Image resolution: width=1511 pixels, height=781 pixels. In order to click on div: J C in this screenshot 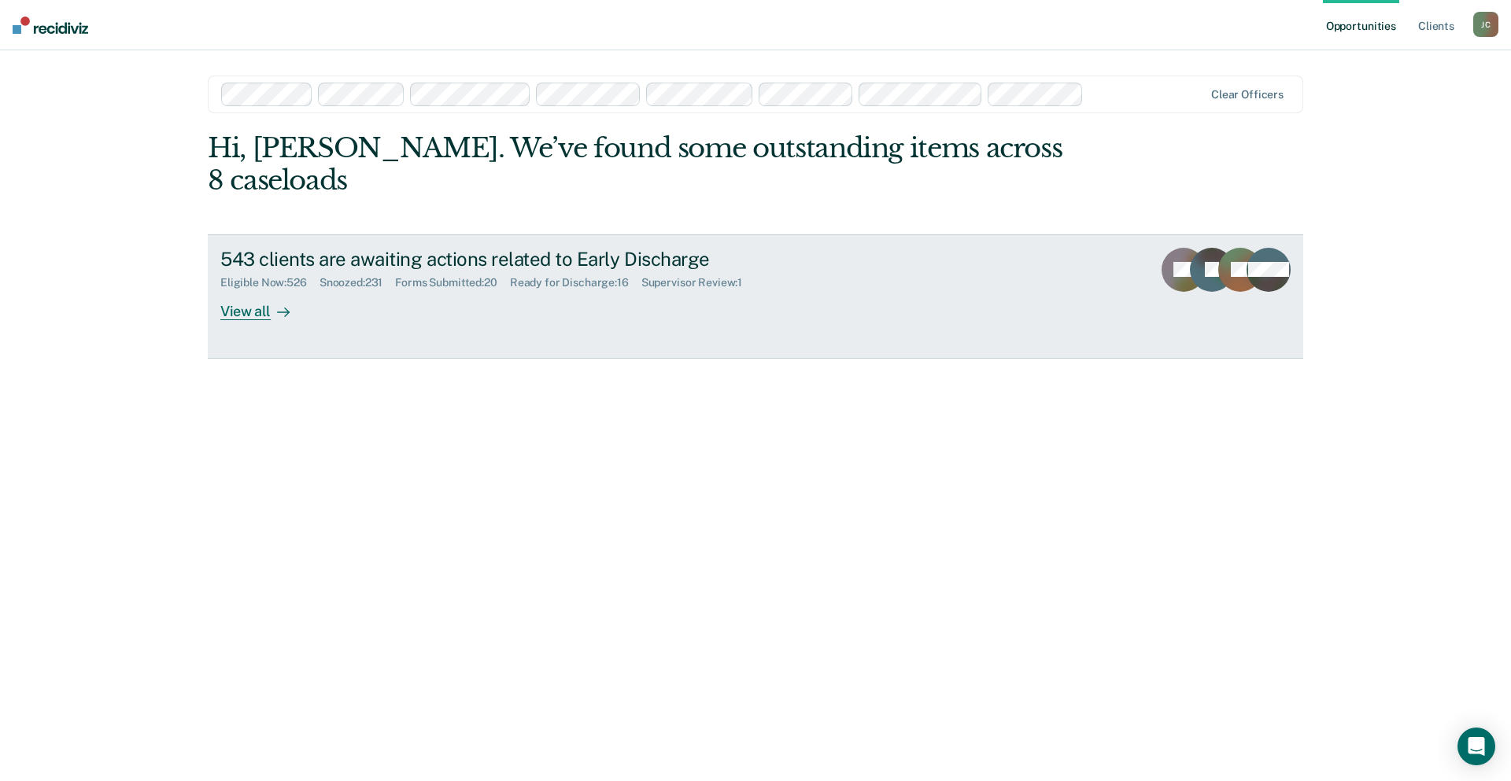, I will do `click(1486, 24)`.